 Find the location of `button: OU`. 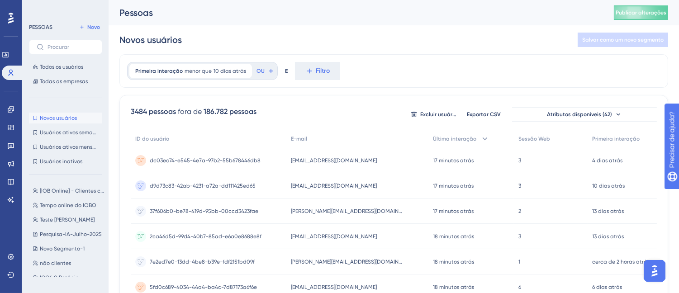

button: OU is located at coordinates (265, 71).